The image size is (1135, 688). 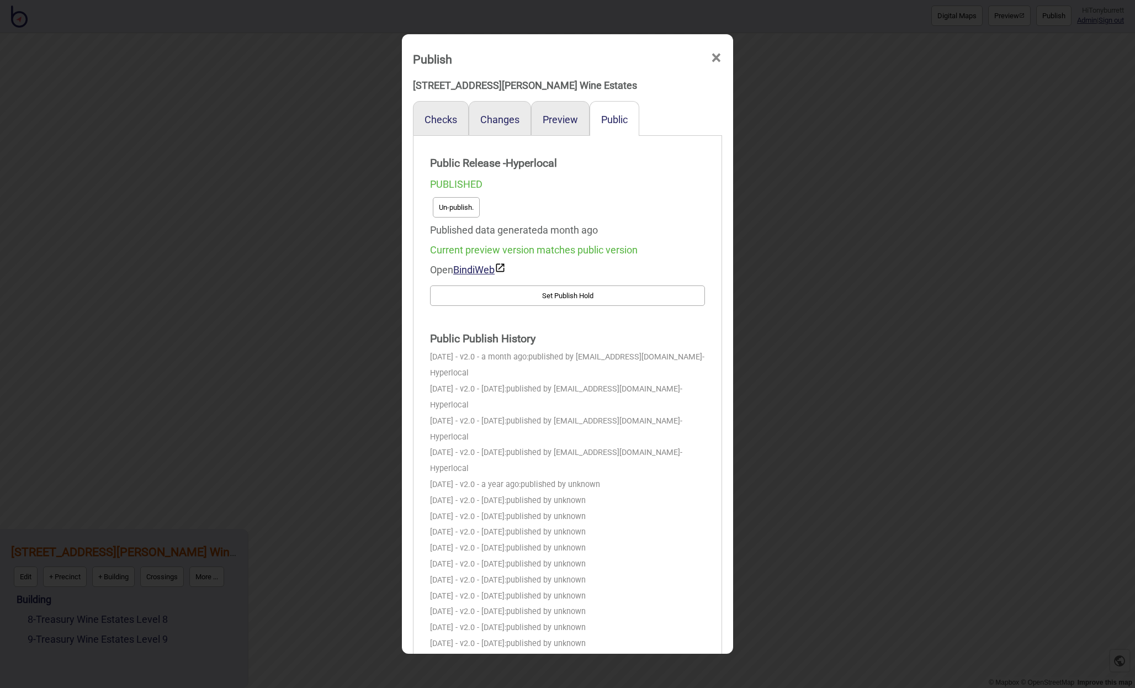 What do you see at coordinates (440, 119) in the screenshot?
I see `button: Checks` at bounding box center [440, 119].